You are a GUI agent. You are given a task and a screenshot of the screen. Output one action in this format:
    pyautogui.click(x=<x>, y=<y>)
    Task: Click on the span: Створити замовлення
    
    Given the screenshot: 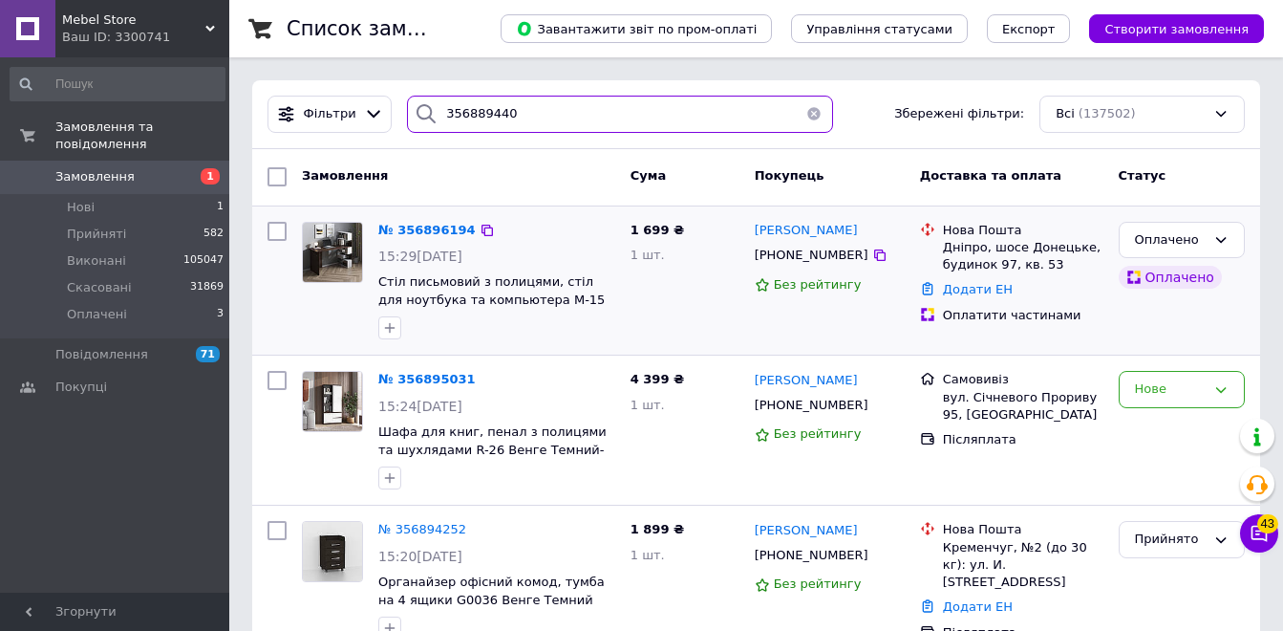 What is the action you would take?
    pyautogui.click(x=1176, y=29)
    